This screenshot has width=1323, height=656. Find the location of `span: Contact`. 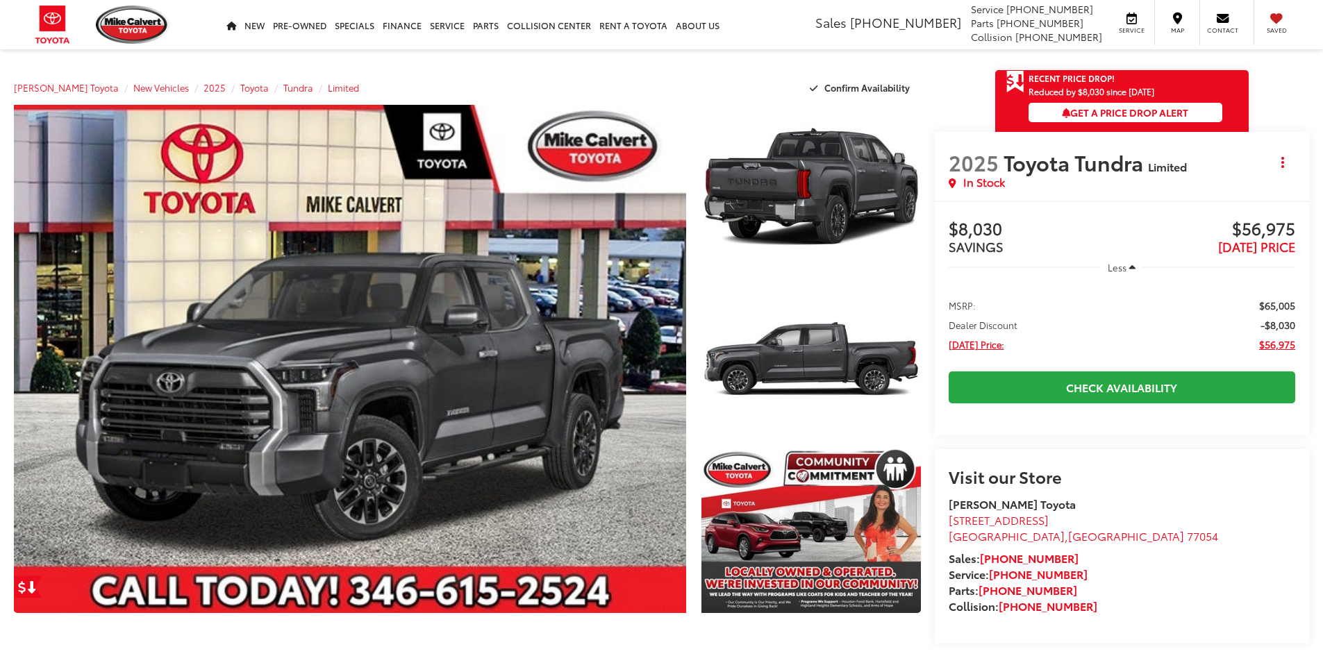

span: Contact is located at coordinates (1223, 30).